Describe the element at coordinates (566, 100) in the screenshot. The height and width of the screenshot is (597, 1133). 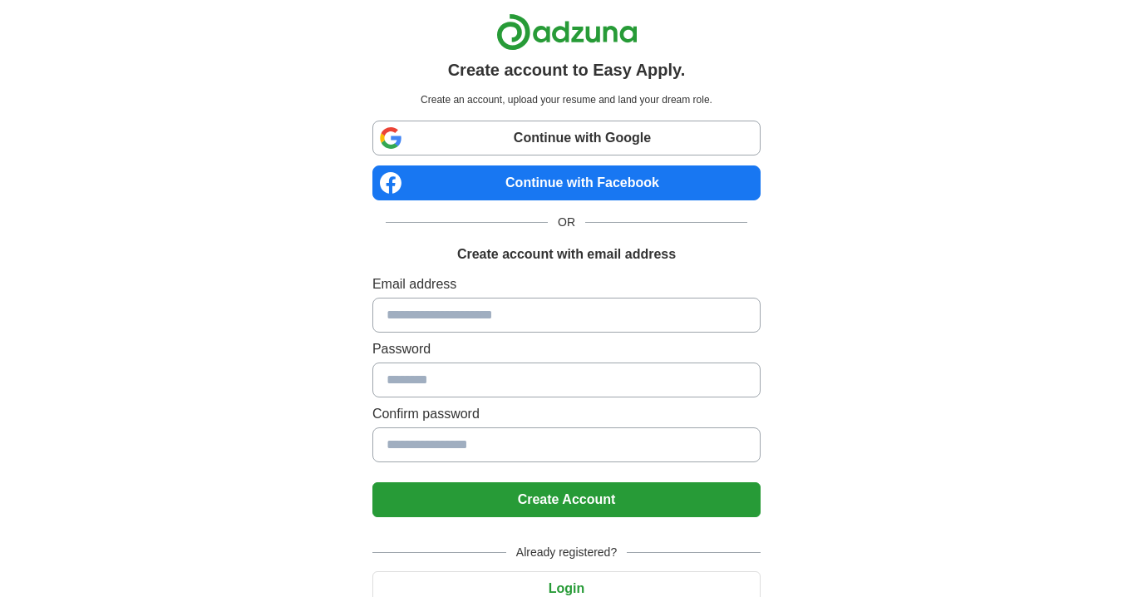
I see `p: Create an account, upload your resume and land your dream role.` at that location.